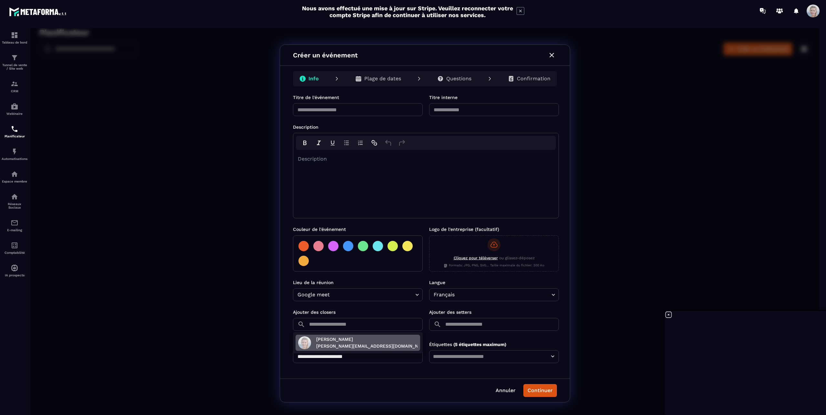 The height and width of the screenshot is (415, 826). I want to click on p: Réseaux Sociaux, so click(15, 206).